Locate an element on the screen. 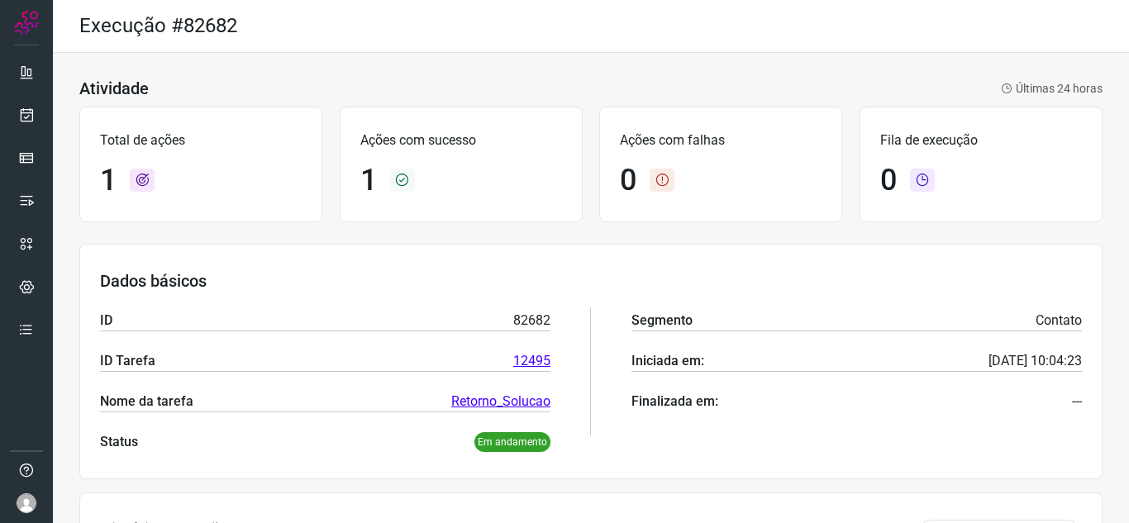  h2: Execução #82682 is located at coordinates (158, 26).